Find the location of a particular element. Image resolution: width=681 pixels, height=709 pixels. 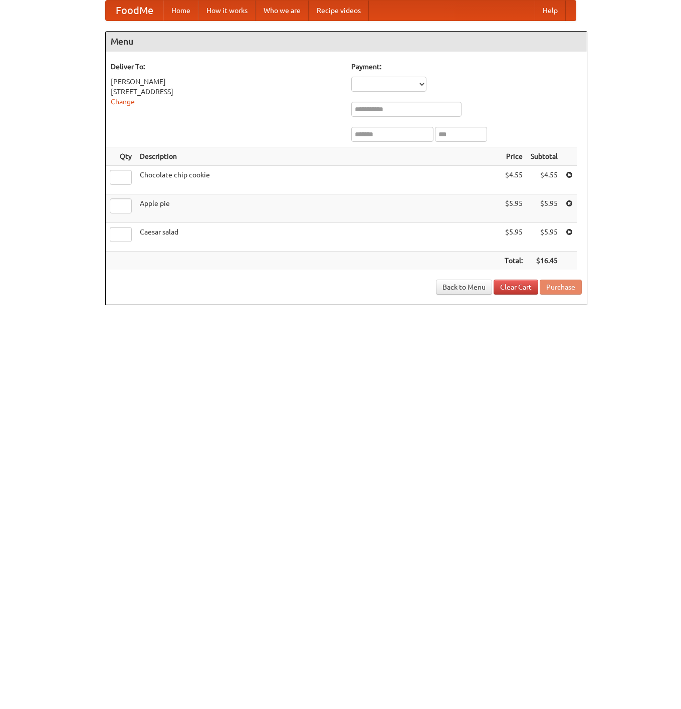

a: FoodMe is located at coordinates (134, 11).